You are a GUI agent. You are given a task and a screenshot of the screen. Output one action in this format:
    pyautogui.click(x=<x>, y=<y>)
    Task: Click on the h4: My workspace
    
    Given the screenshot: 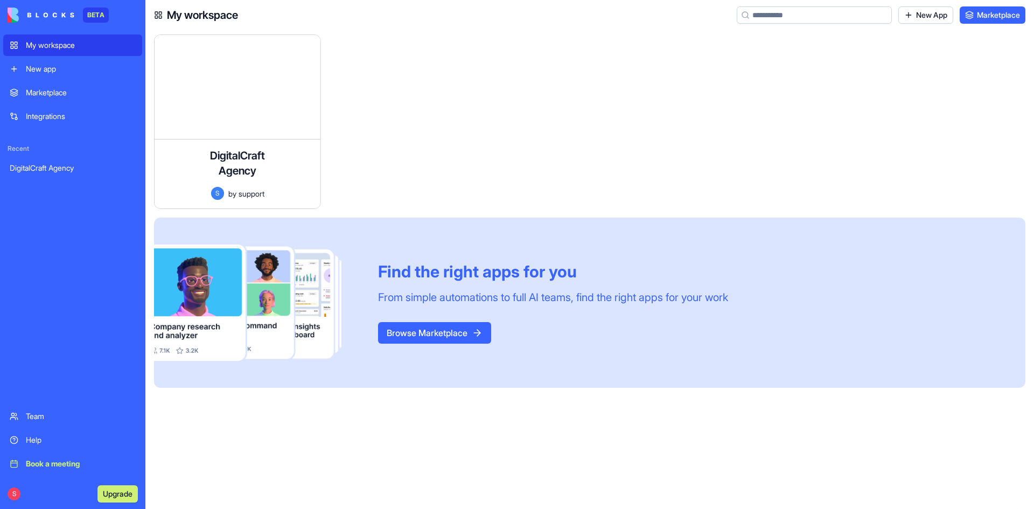 What is the action you would take?
    pyautogui.click(x=203, y=15)
    